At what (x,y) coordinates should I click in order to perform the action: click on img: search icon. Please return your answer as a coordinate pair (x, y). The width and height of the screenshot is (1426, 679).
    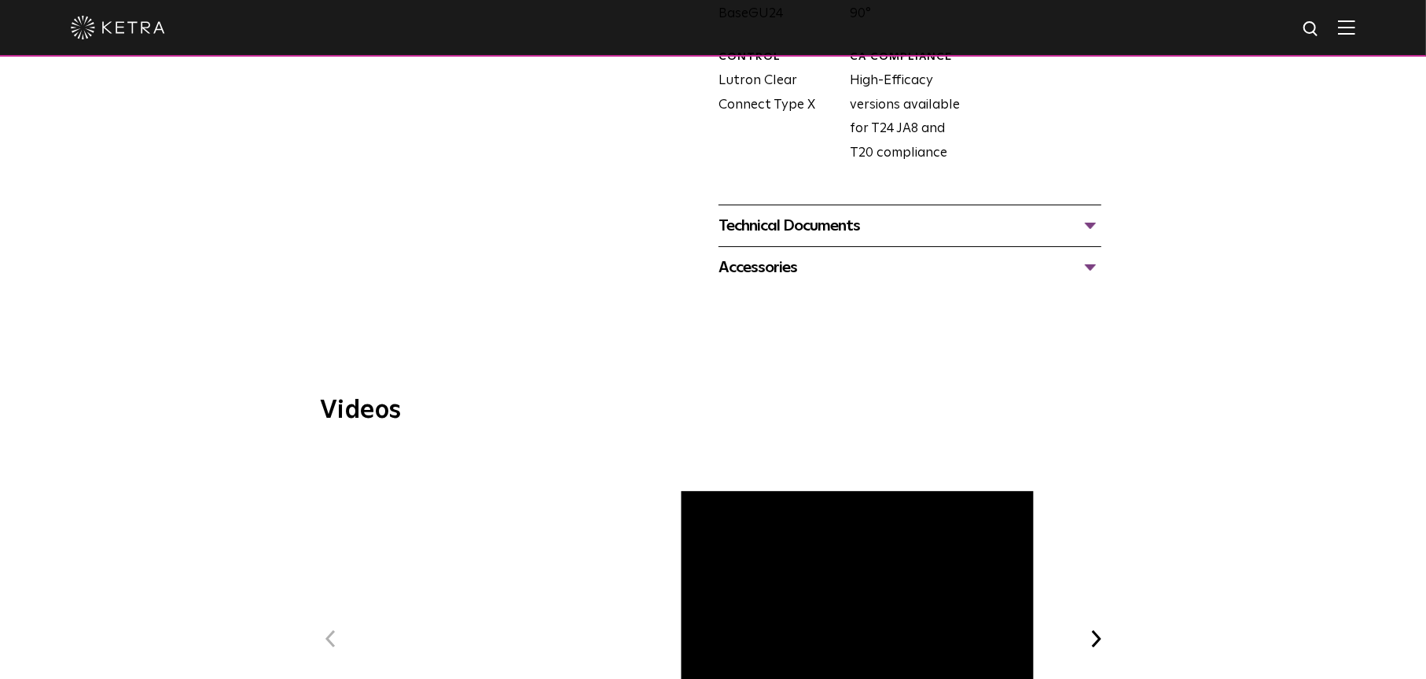
    Looking at the image, I should click on (1312, 29).